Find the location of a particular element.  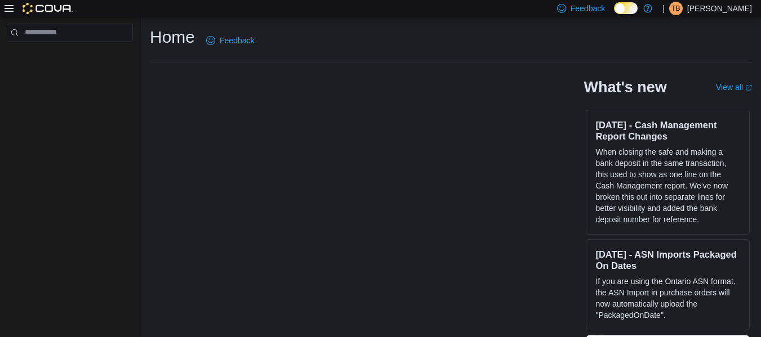

h2: What's new is located at coordinates (625, 87).